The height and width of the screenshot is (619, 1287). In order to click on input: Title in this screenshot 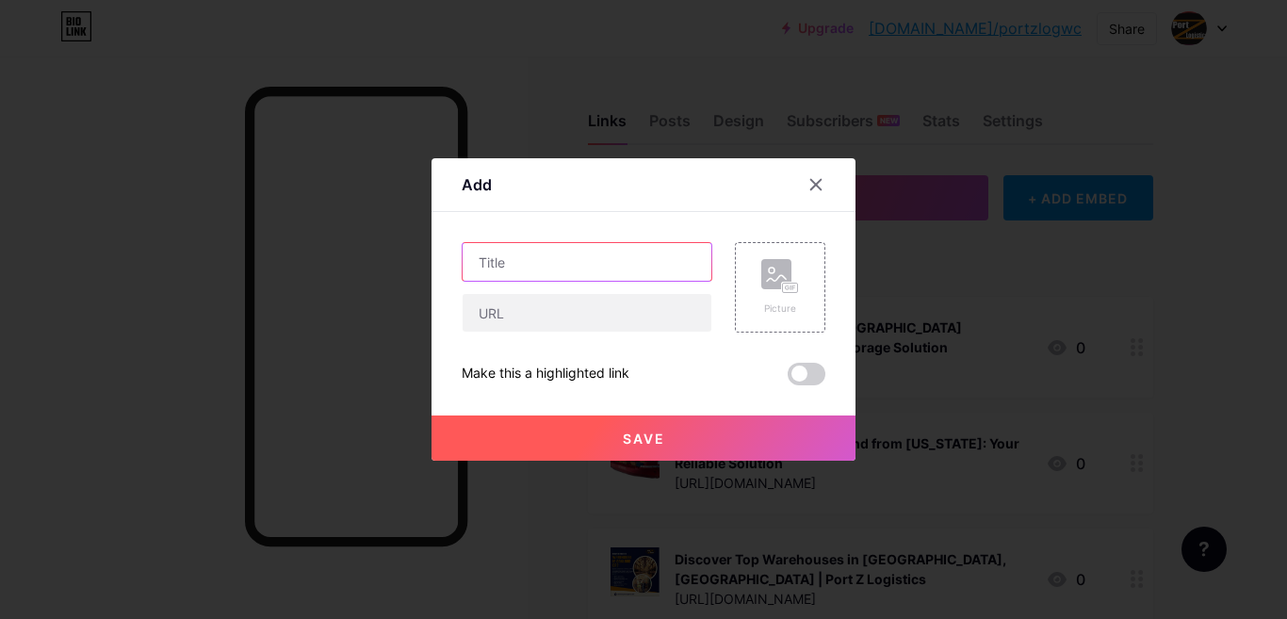, I will do `click(587, 262)`.